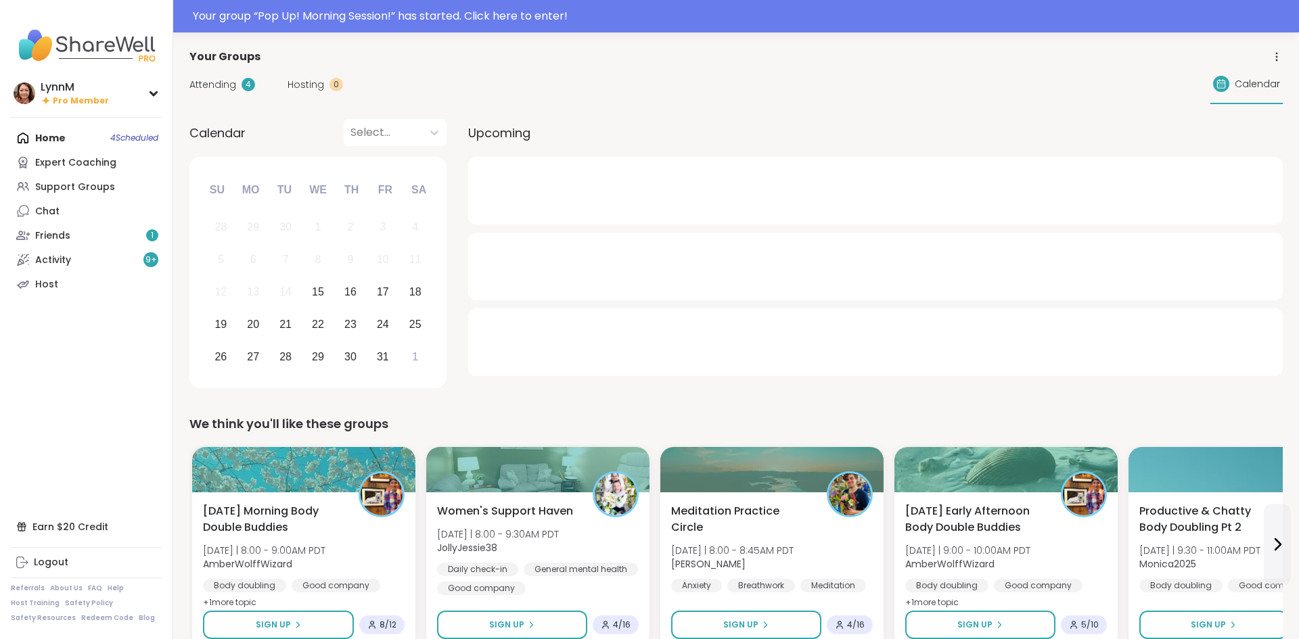  I want to click on div: 20, so click(253, 324).